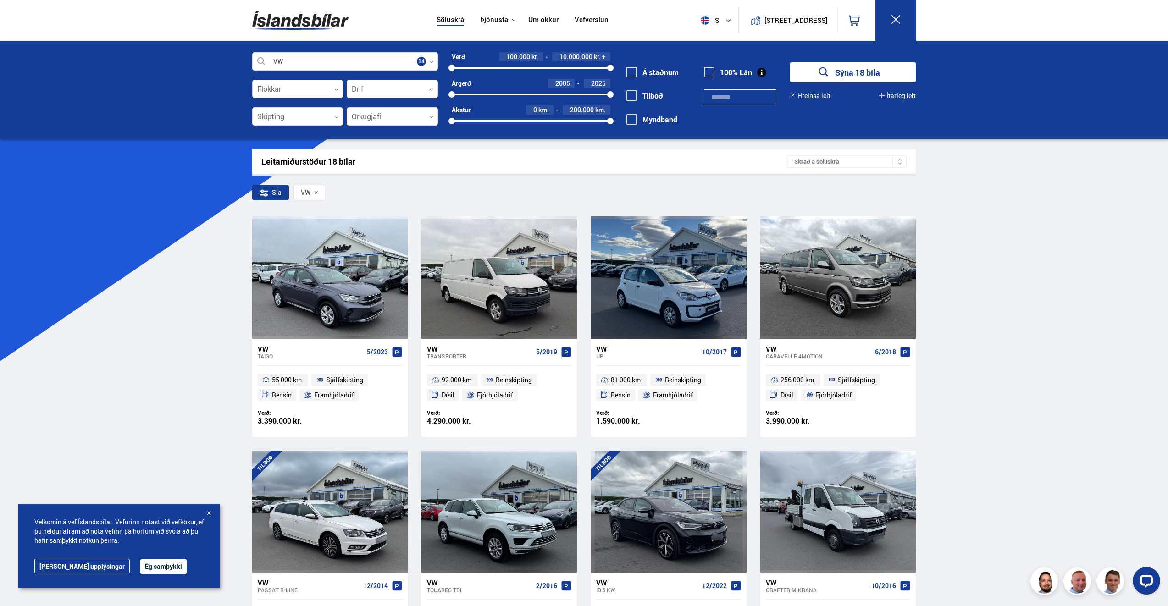 The image size is (1168, 606). Describe the element at coordinates (853, 72) in the screenshot. I see `button: Sýna 18 bíla` at that location.